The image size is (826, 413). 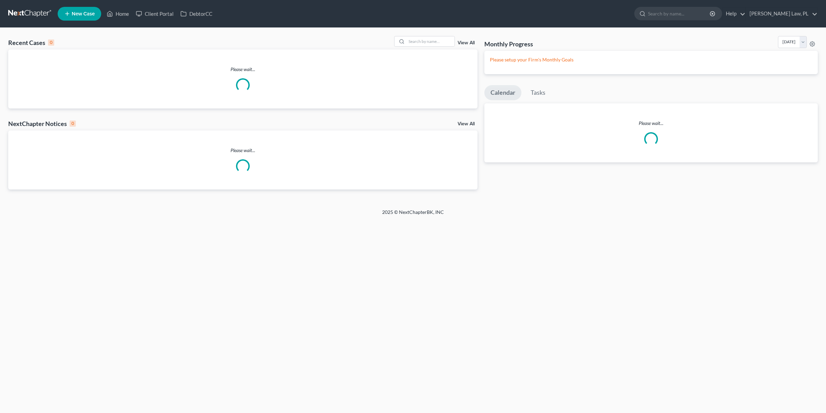 What do you see at coordinates (31, 43) in the screenshot?
I see `div: Recent Cases` at bounding box center [31, 43].